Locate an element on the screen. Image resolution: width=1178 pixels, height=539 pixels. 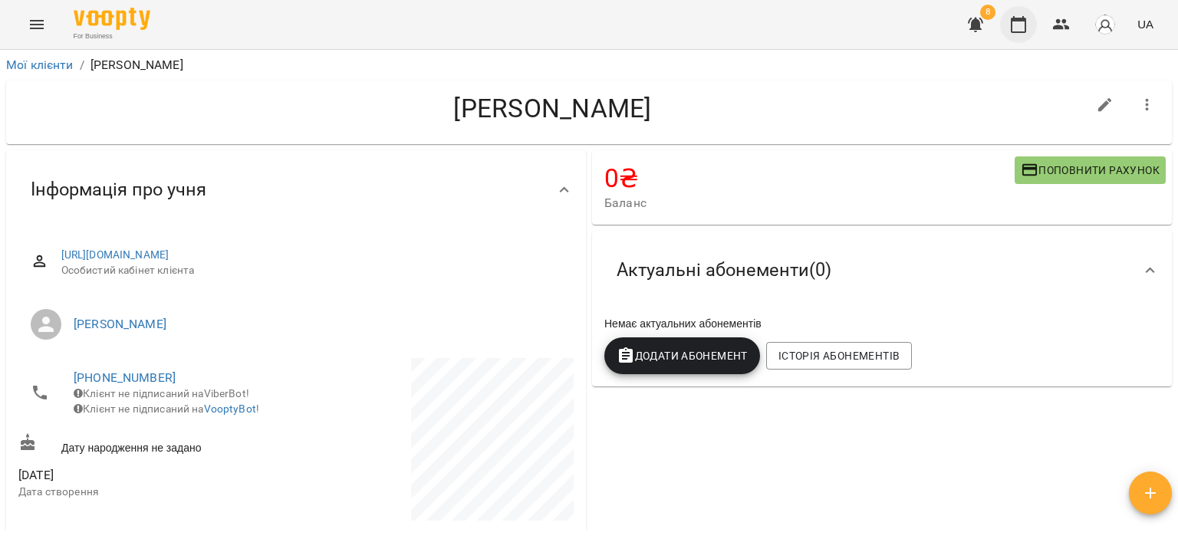
img: avatar_s.png is located at coordinates (1105, 25).